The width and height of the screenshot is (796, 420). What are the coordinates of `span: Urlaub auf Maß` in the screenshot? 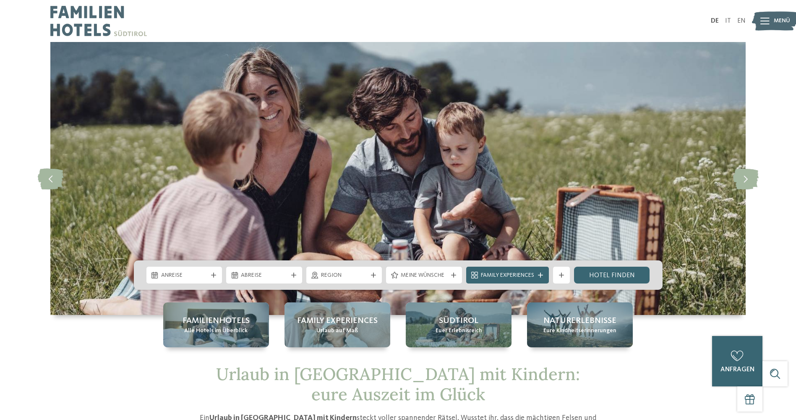 It's located at (337, 331).